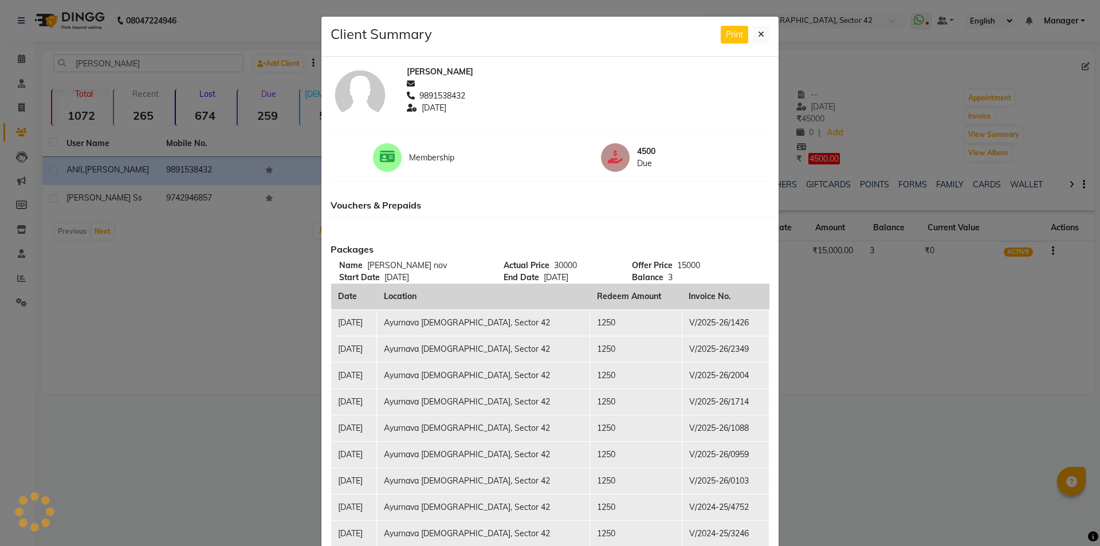 The height and width of the screenshot is (546, 1100). What do you see at coordinates (652, 265) in the screenshot?
I see `span: Offer Price` at bounding box center [652, 265].